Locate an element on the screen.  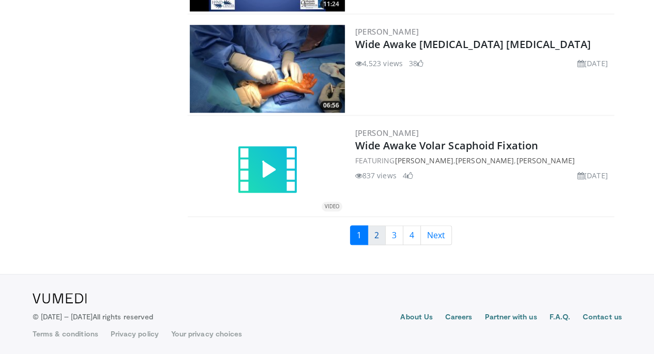
a: Terms & conditions is located at coordinates (65, 334).